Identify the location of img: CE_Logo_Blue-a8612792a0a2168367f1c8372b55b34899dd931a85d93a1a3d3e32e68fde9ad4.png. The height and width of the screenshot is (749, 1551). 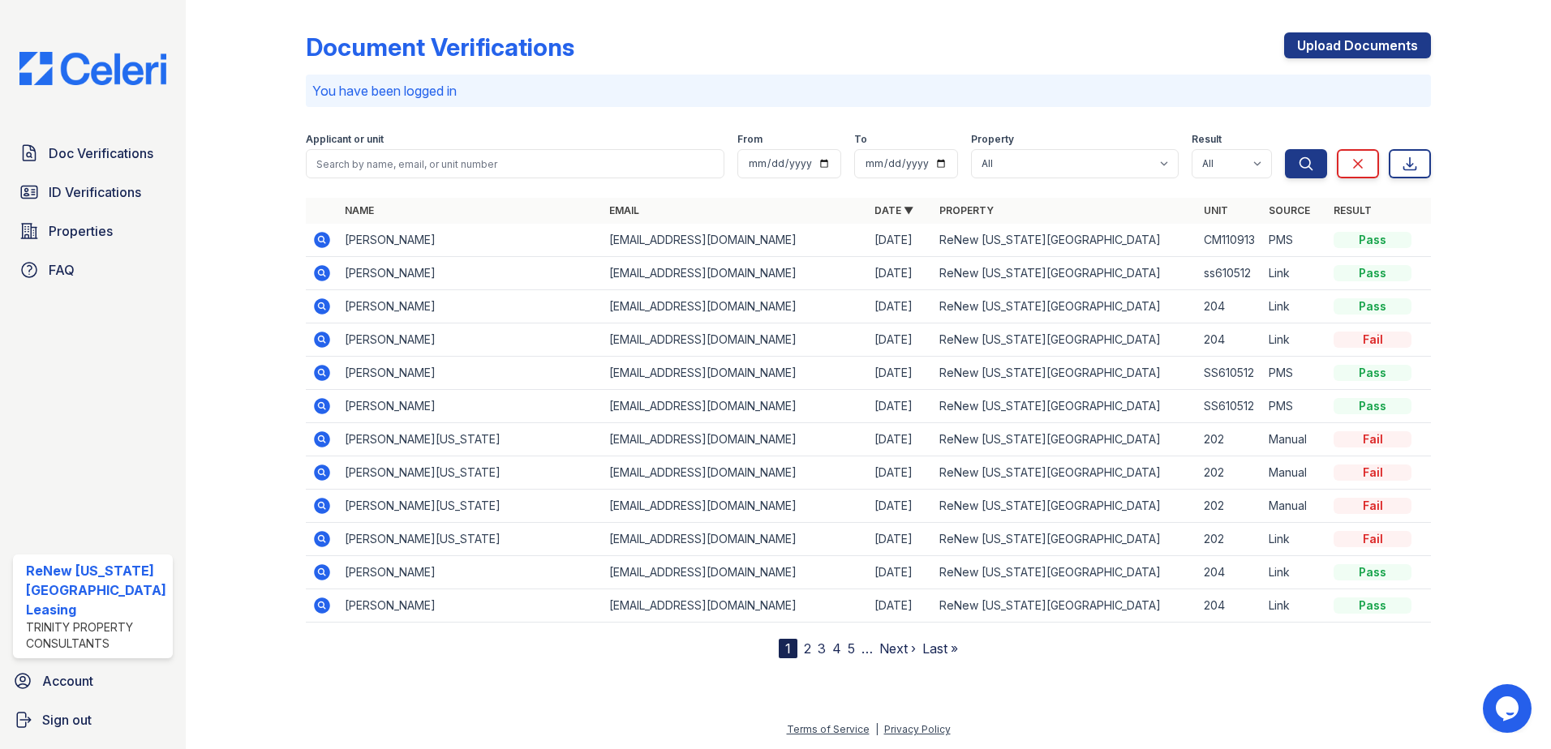
(92, 68).